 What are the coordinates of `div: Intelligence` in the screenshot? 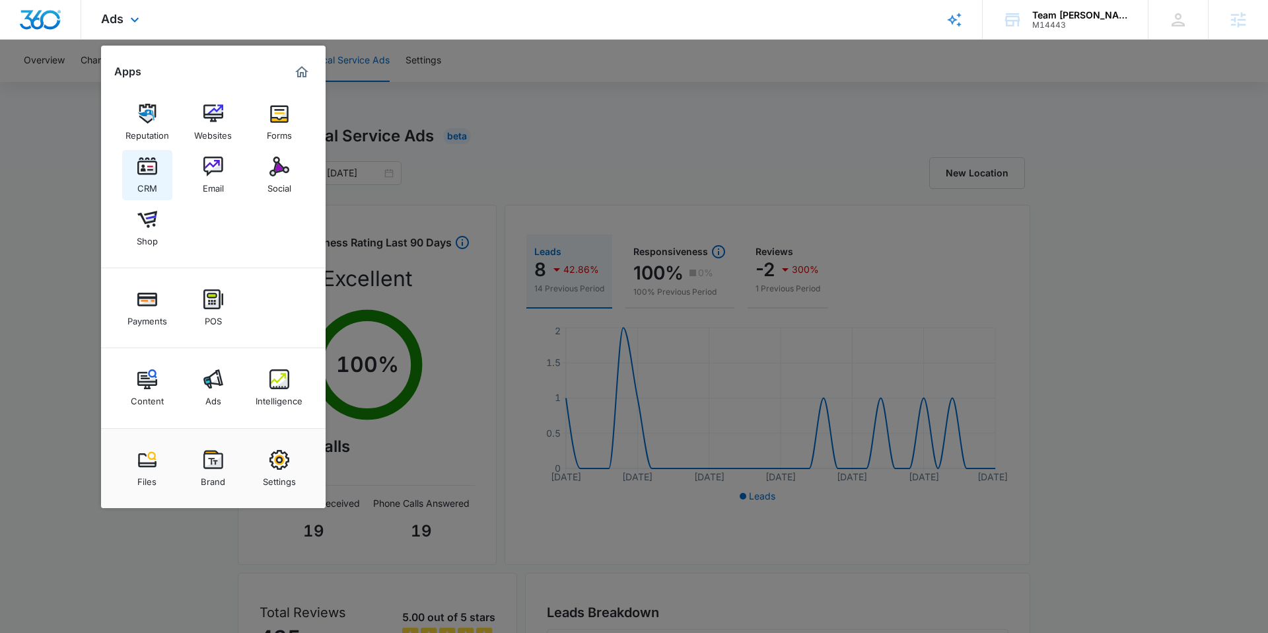 It's located at (279, 398).